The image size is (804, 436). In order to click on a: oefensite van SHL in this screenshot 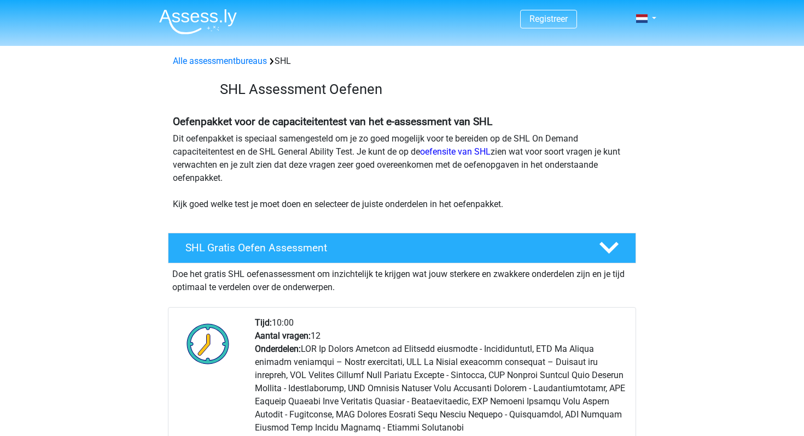, I will do `click(455, 151)`.